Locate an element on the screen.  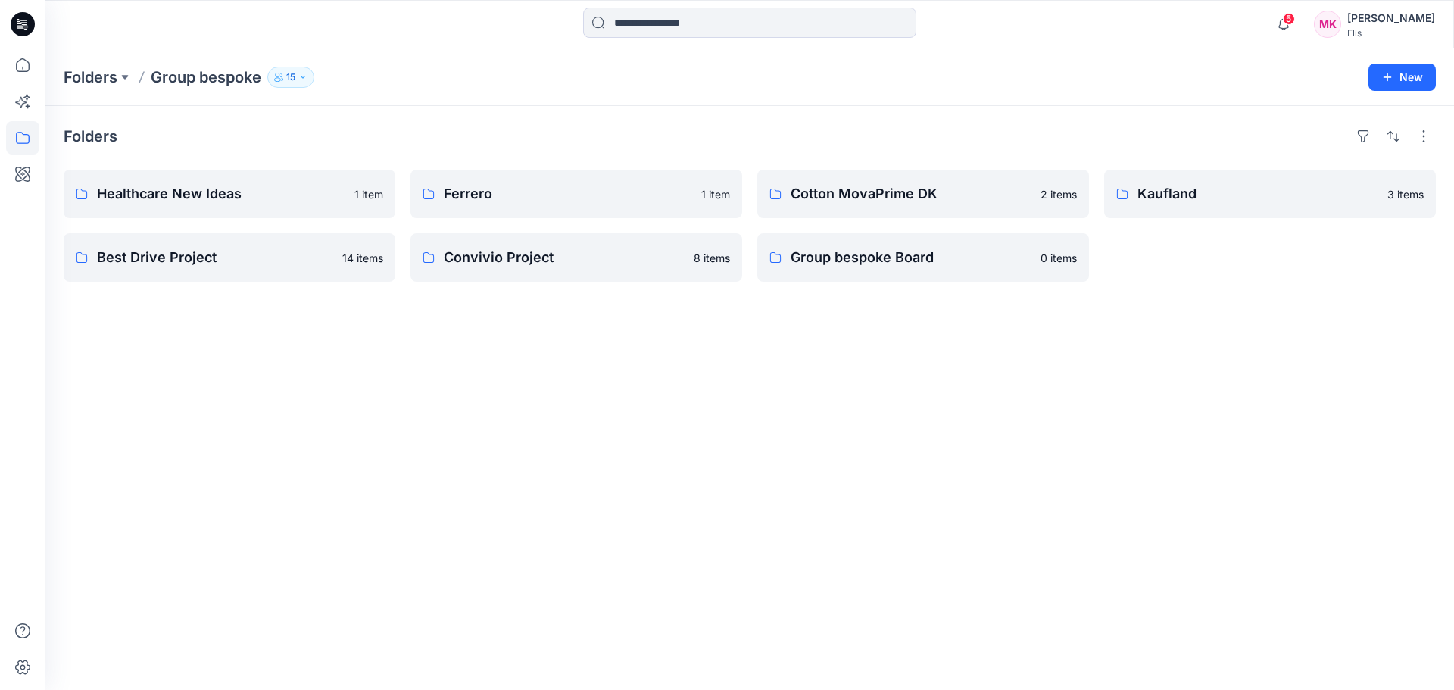
p: 8 items is located at coordinates (712, 257).